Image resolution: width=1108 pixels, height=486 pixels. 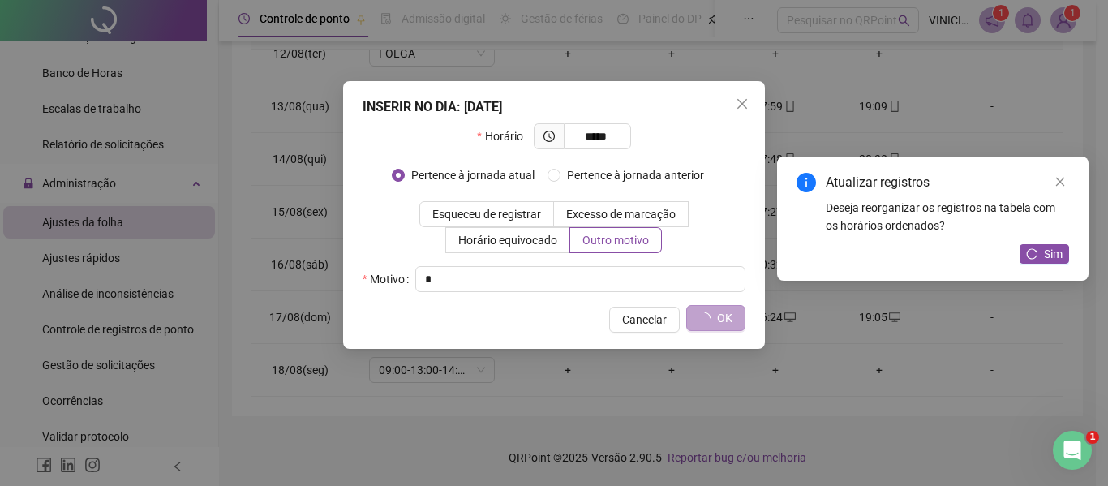 I want to click on a: Close, so click(x=1060, y=182).